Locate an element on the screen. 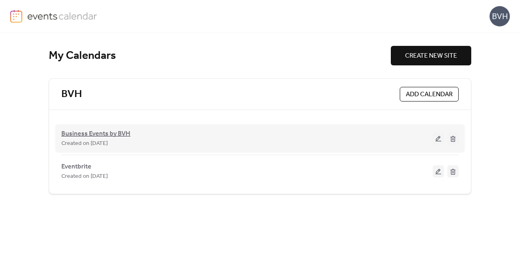 The image size is (520, 270). img: logo is located at coordinates (16, 16).